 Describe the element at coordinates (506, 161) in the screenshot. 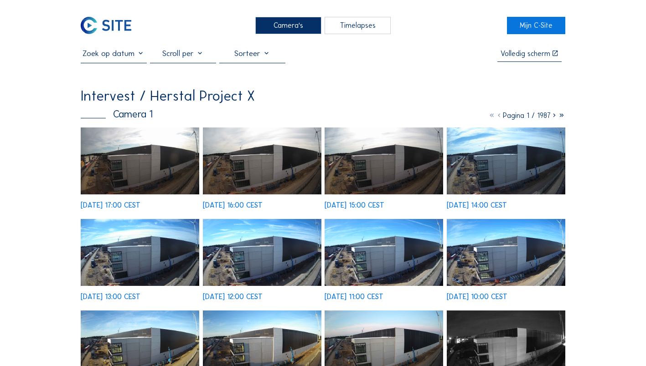

I see `img: image_53029193` at that location.